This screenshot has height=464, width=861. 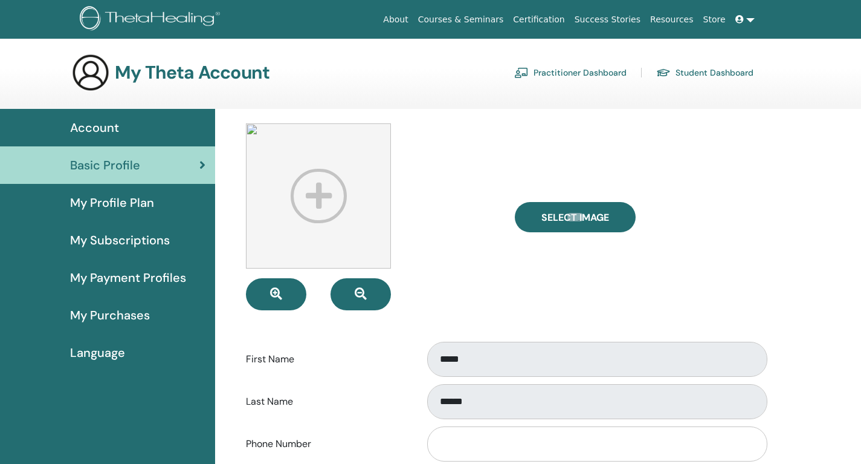 I want to click on input: Select Image, so click(x=575, y=217).